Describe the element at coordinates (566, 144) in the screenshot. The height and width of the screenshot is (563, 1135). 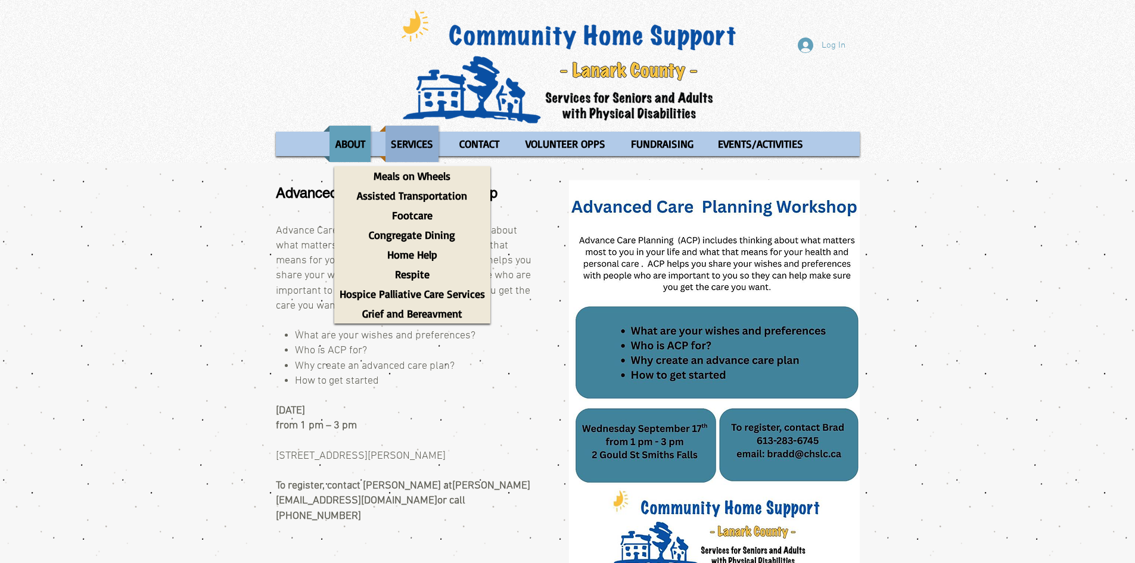
I see `a: VOLUNTEER OPPS` at that location.